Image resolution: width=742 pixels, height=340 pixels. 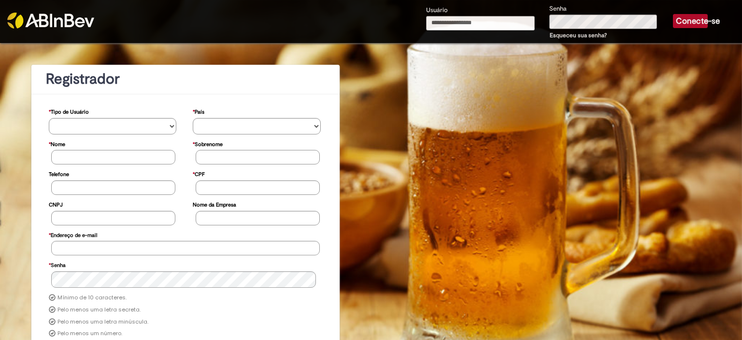 I want to click on font: Esqueceu sua senha?, so click(x=578, y=35).